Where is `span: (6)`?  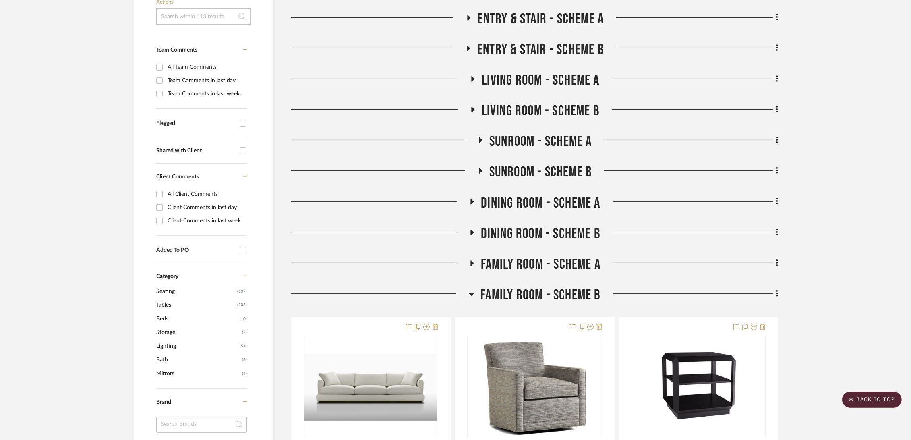
span: (6) is located at coordinates (244, 360).